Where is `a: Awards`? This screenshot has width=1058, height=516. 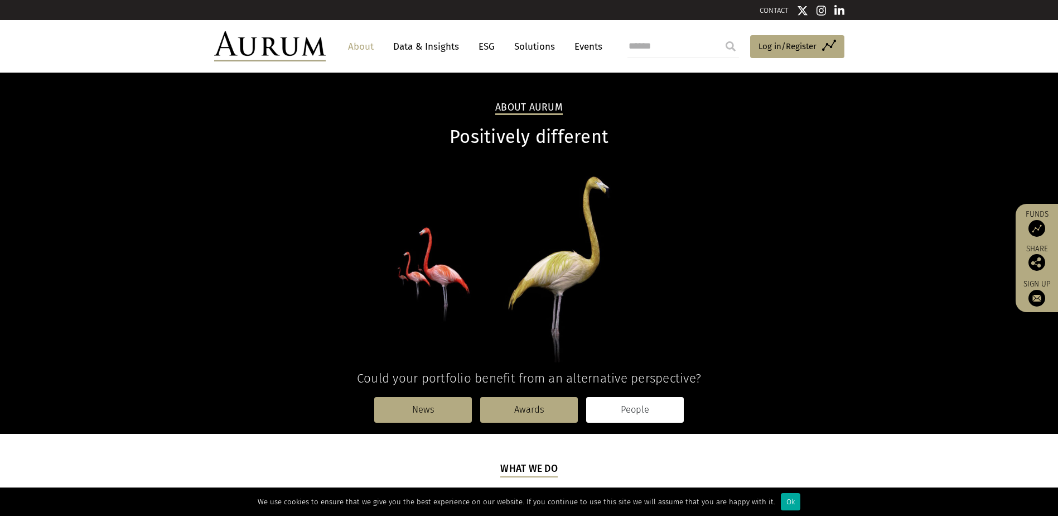 a: Awards is located at coordinates (529, 410).